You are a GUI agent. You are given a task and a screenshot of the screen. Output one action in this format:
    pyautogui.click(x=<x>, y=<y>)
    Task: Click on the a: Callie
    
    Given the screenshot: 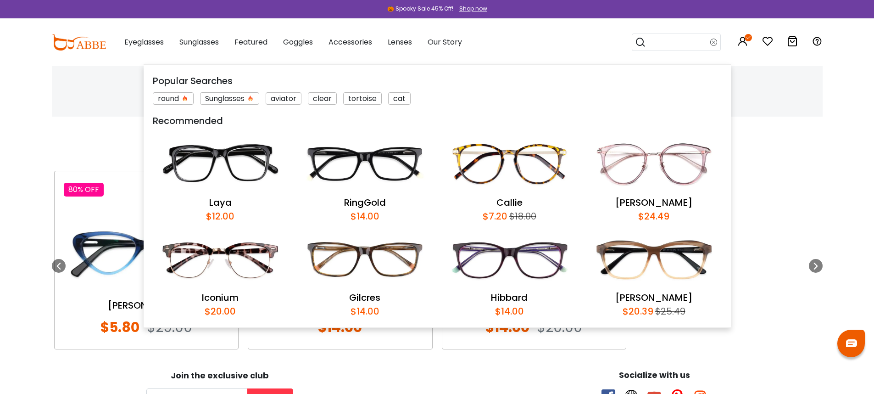 What is the action you would take?
    pyautogui.click(x=509, y=202)
    